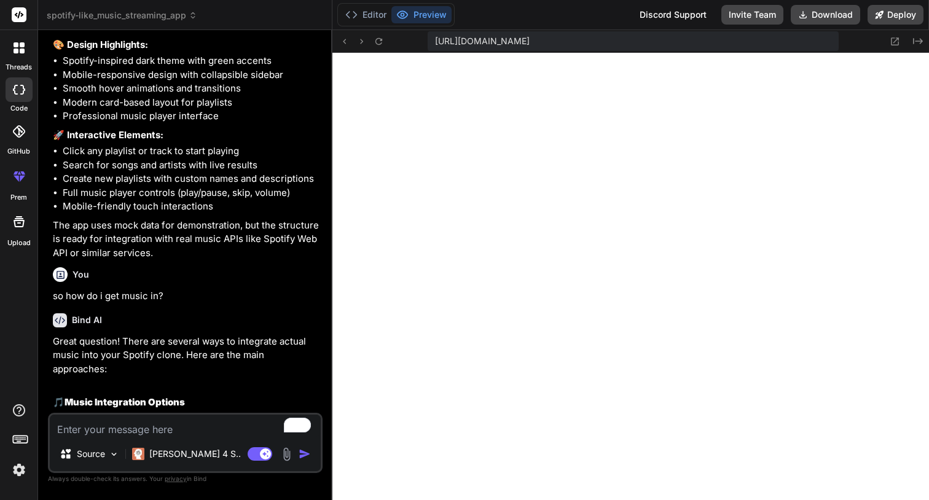 The height and width of the screenshot is (500, 929). What do you see at coordinates (191, 75) in the screenshot?
I see `li: Mobile-responsive design with collapsible sidebar` at bounding box center [191, 75].